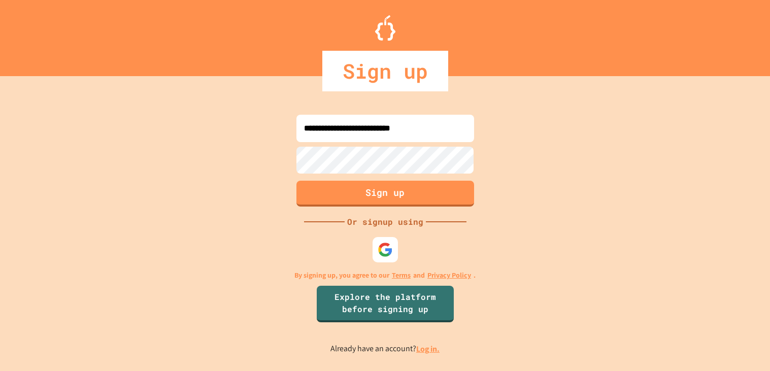  Describe the element at coordinates (428, 348) in the screenshot. I see `a: Log in.` at that location.